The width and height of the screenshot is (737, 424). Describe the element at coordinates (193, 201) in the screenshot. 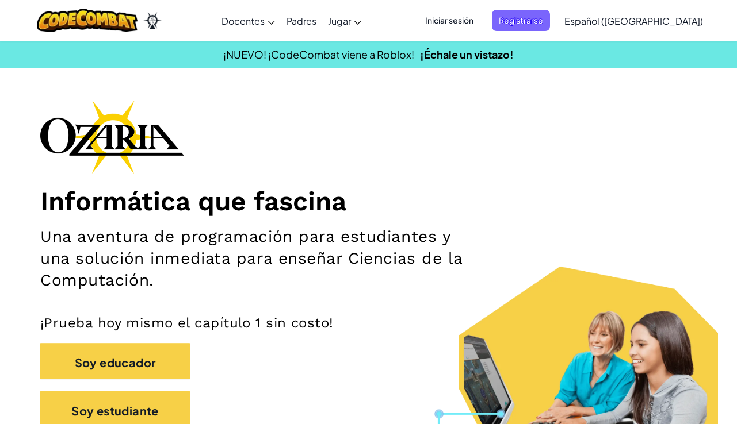

I see `font: Informática que fascina` at that location.